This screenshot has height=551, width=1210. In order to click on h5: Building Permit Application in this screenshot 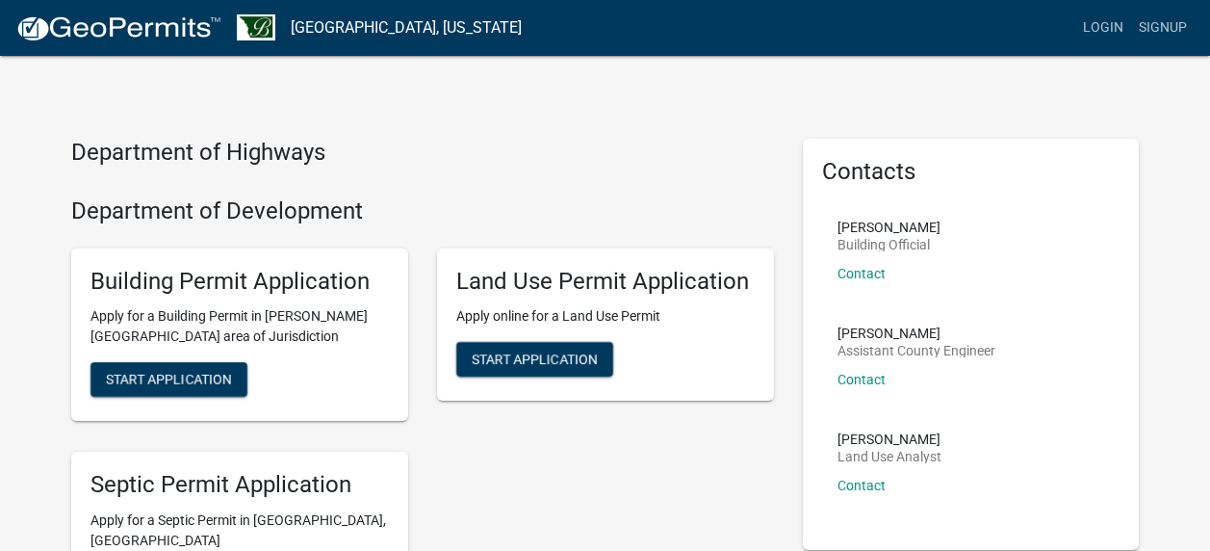, I will do `click(240, 281)`.